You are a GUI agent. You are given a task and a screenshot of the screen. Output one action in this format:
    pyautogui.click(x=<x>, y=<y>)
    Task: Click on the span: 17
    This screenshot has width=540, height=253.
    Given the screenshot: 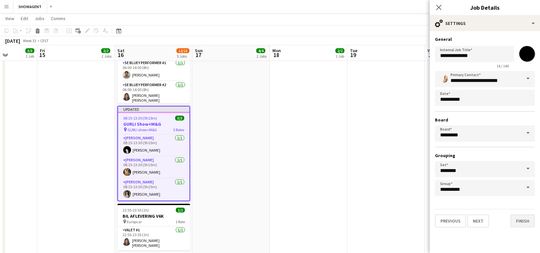 What is the action you would take?
    pyautogui.click(x=198, y=55)
    